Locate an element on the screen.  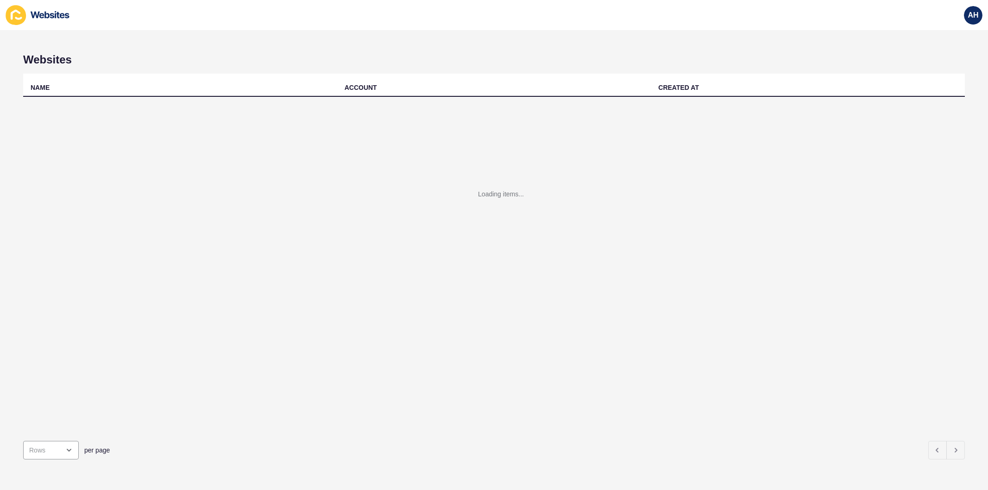
h1: Websites is located at coordinates (494, 60).